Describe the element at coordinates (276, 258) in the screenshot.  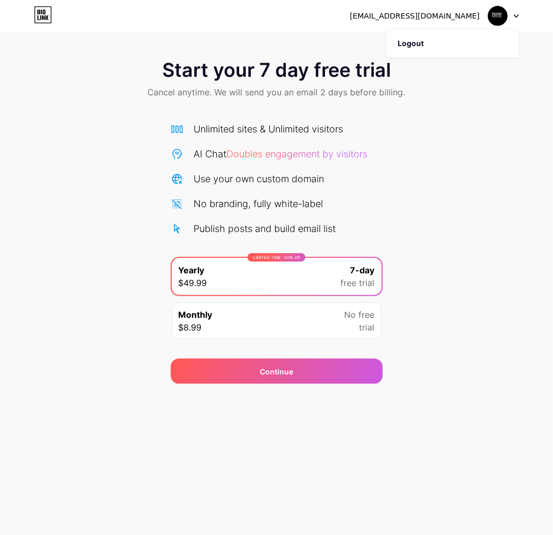
I see `div: LIMITED TIME : 50% off` at that location.